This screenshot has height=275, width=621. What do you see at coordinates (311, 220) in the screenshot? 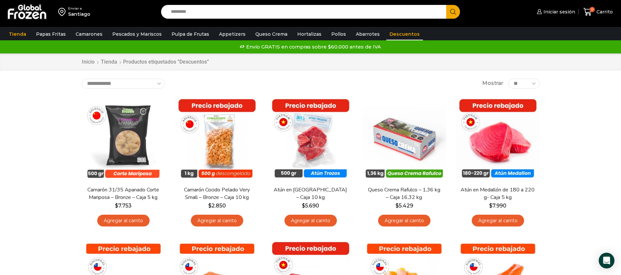
I see `a: Agregar al carrito: “Atún en Trozos - Caja 10 kg”` at bounding box center [311, 220].